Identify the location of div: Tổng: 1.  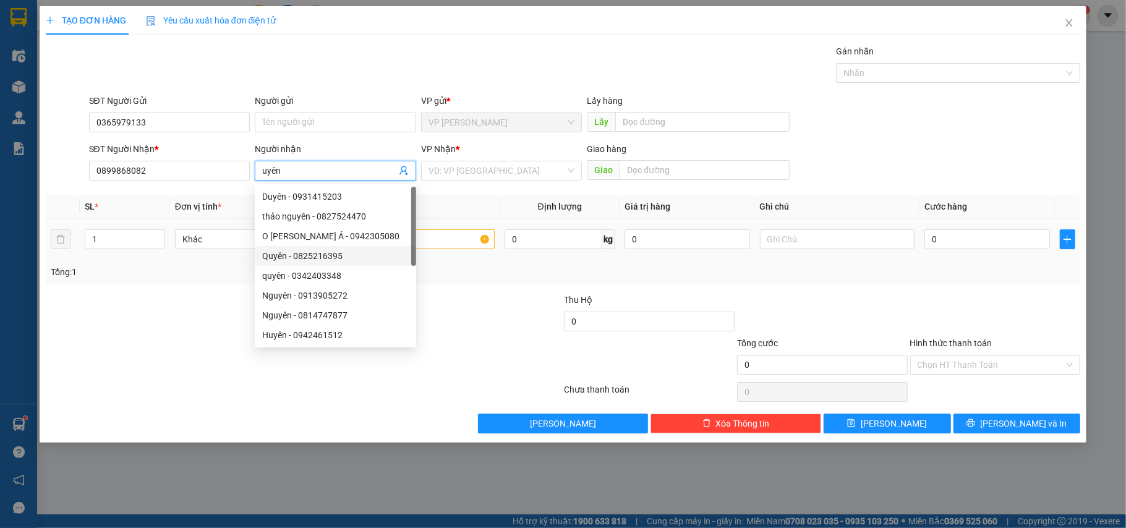
(243, 272).